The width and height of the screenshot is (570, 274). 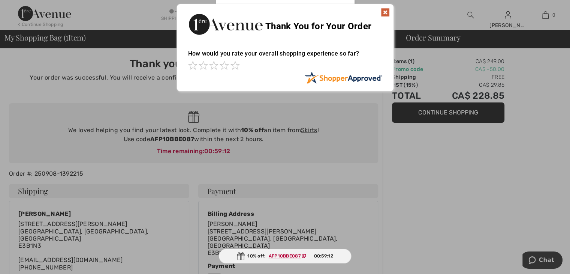 What do you see at coordinates (285, 57) in the screenshot?
I see `div: How would you rate your overall shopping experience so far?` at bounding box center [285, 57].